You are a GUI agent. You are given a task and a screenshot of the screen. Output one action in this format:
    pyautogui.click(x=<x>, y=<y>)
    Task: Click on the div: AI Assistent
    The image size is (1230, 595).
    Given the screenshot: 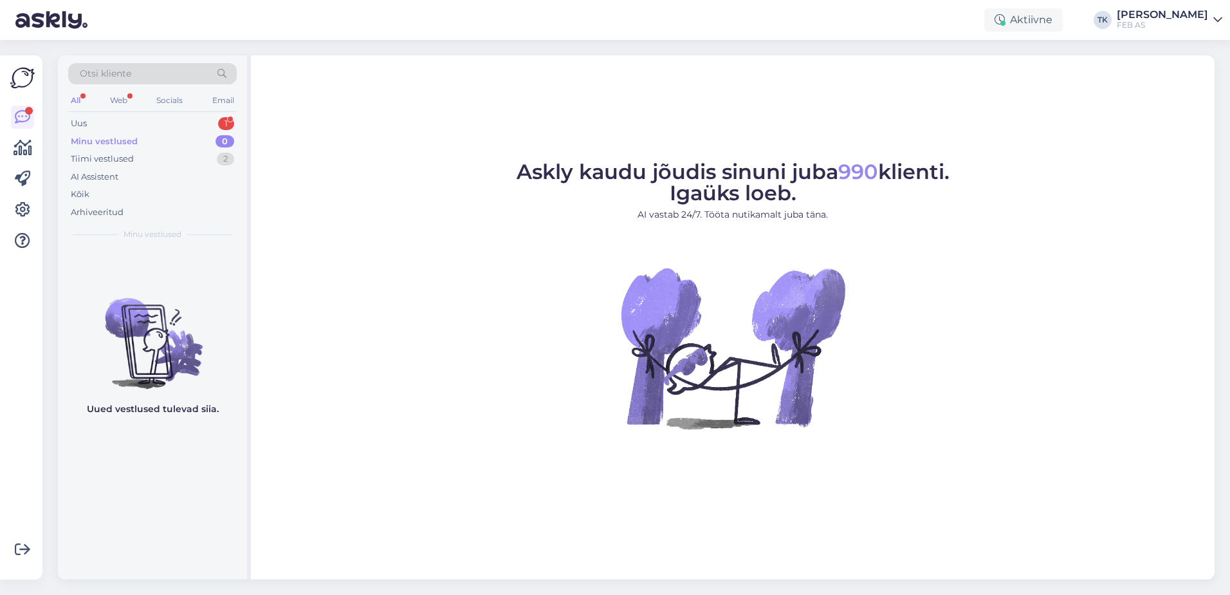 What is the action you would take?
    pyautogui.click(x=95, y=177)
    